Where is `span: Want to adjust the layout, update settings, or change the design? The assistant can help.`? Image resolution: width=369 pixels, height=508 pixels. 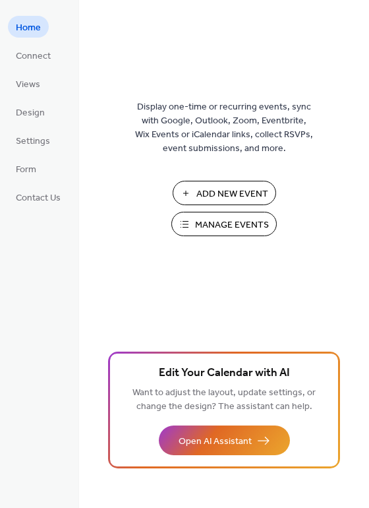
span: Want to adjust the layout, update settings, or change the design? The assistant can help. is located at coordinates (224, 400).